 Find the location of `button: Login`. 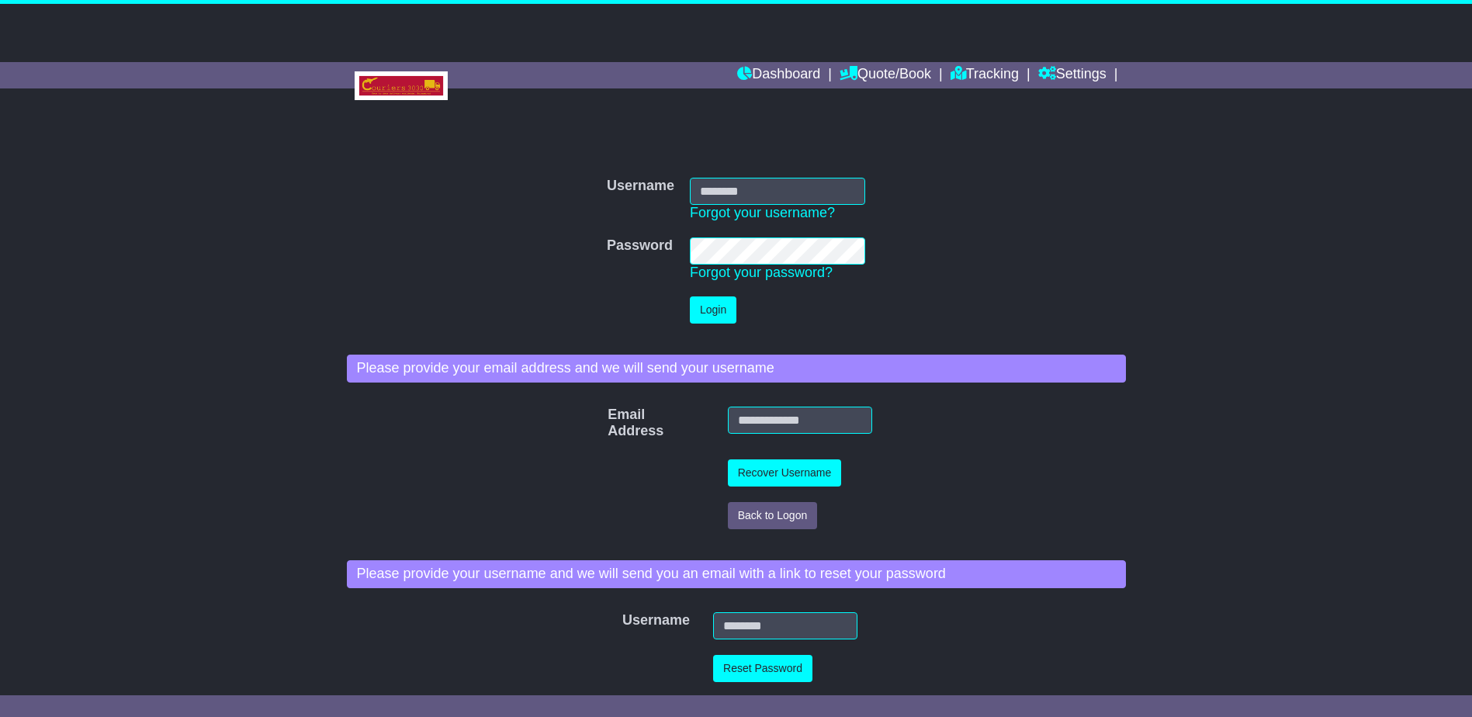

button: Login is located at coordinates (713, 310).